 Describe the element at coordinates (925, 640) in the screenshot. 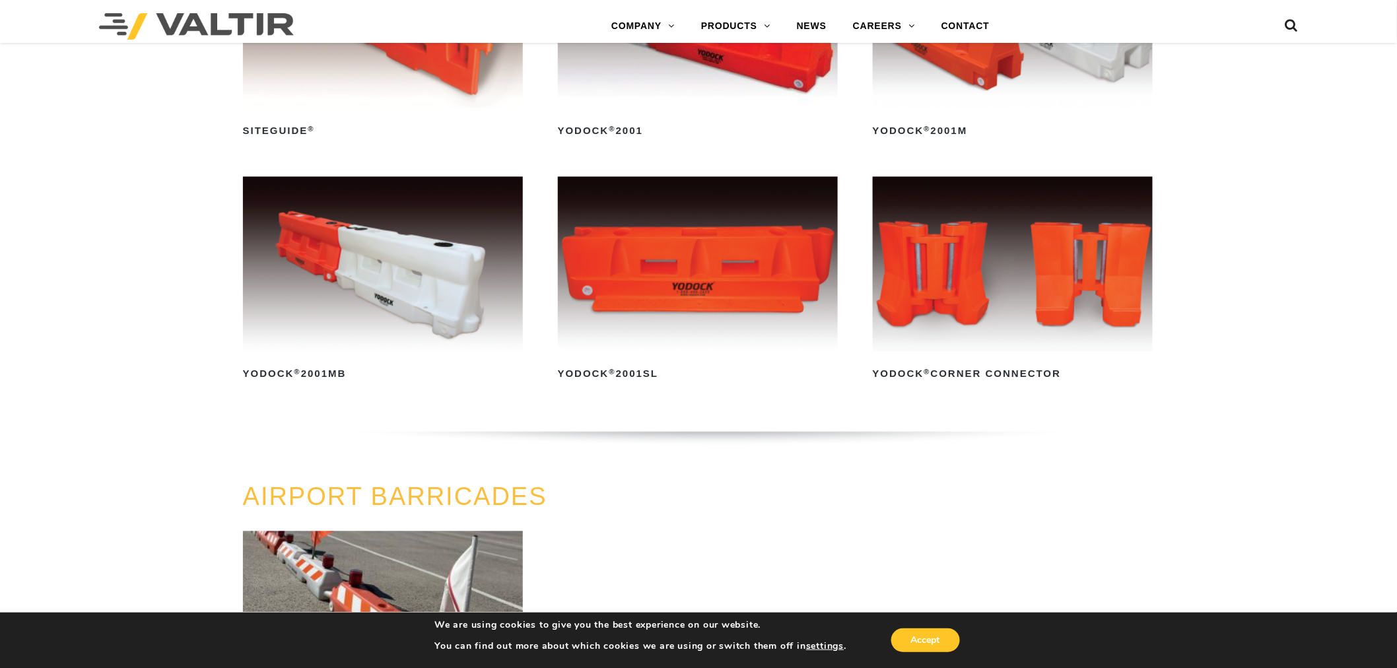

I see `button: Accept` at that location.